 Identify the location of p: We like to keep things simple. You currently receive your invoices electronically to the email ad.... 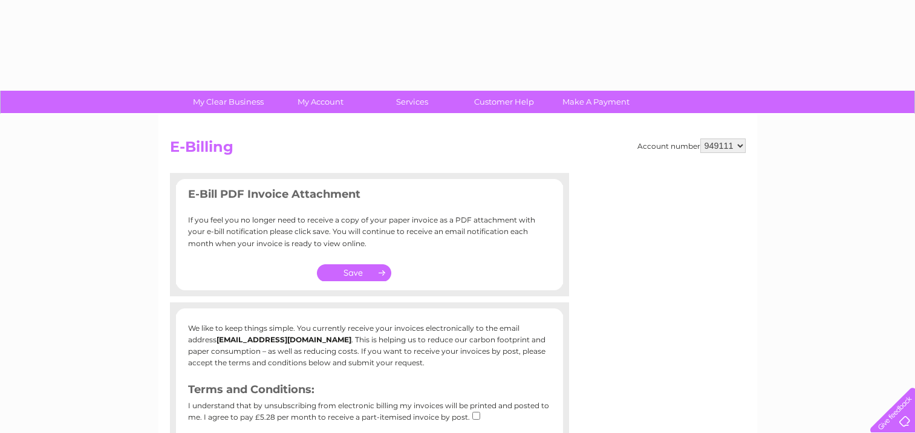
(369, 345).